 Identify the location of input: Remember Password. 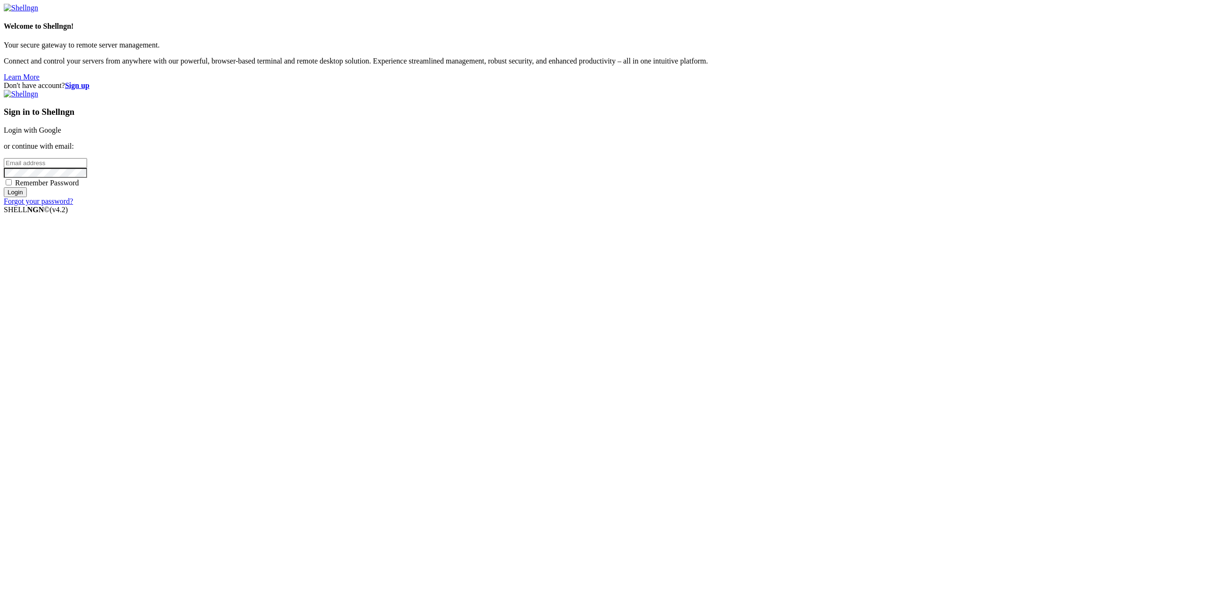
(8, 182).